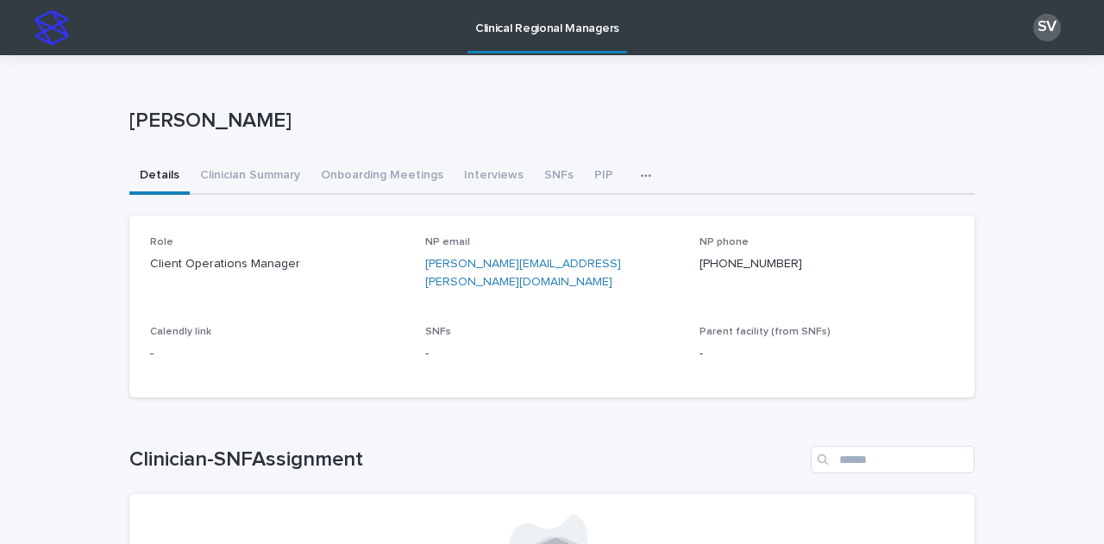 The image size is (1104, 544). I want to click on button: SNFs, so click(559, 177).